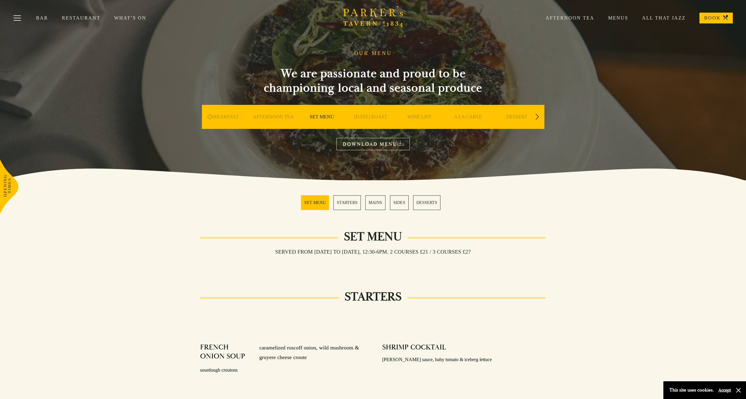 Image resolution: width=746 pixels, height=399 pixels. I want to click on a: 1 / 5, so click(315, 203).